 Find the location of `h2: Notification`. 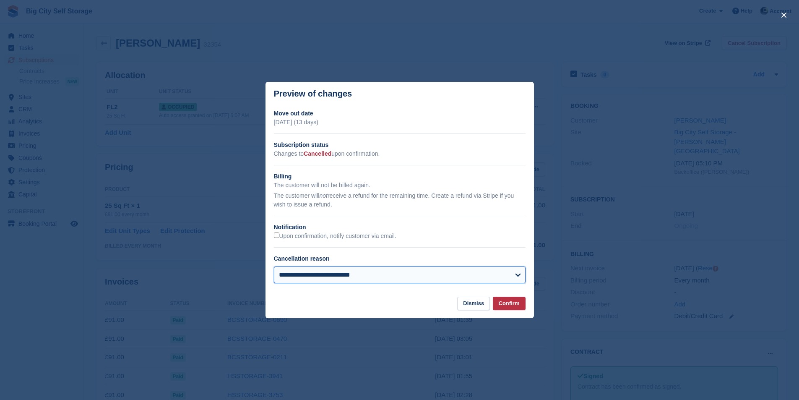

h2: Notification is located at coordinates (400, 227).